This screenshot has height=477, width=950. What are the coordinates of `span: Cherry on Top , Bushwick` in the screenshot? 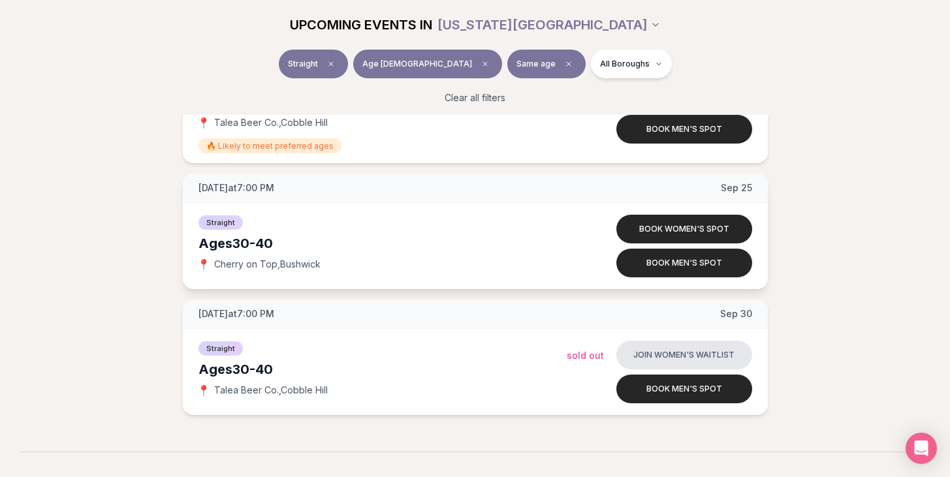 It's located at (267, 264).